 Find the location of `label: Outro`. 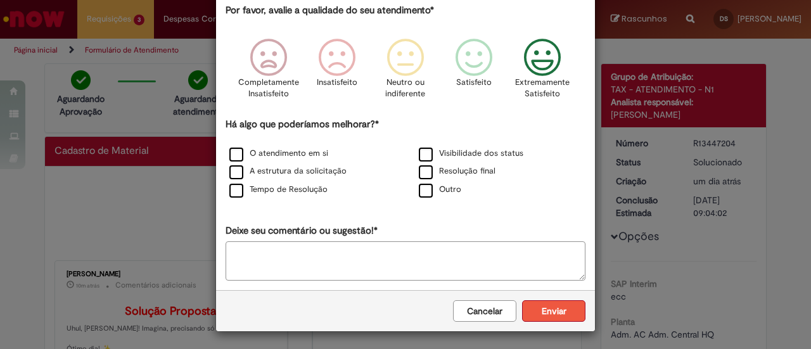

label: Outro is located at coordinates (439, 189).